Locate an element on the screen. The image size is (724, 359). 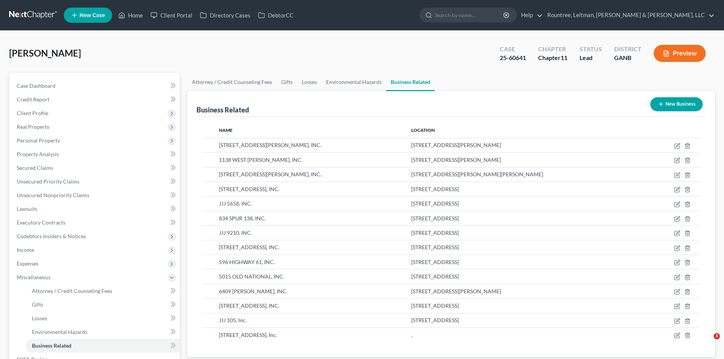
button: New Business is located at coordinates (676, 104).